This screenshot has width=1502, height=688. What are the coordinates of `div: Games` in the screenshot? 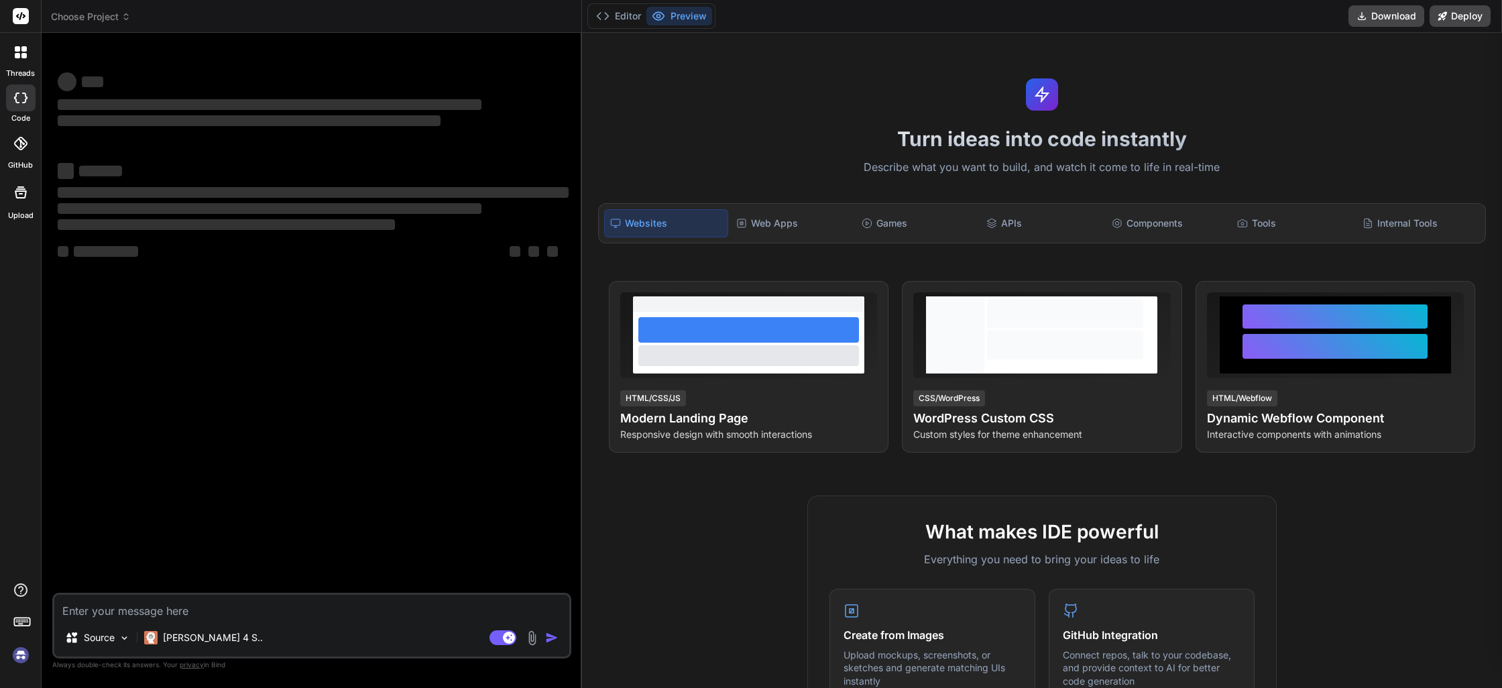 It's located at (917, 223).